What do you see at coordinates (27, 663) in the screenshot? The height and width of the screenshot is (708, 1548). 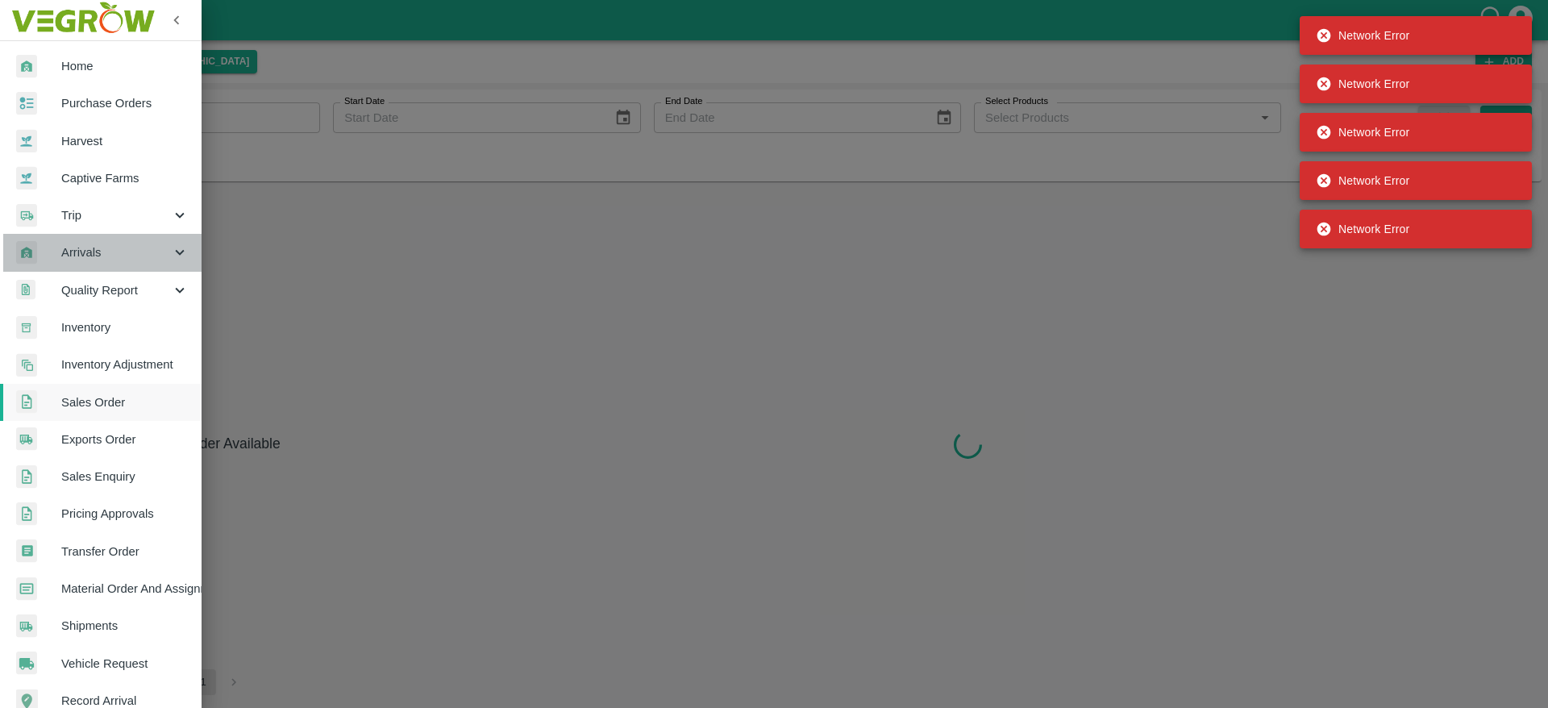 I see `img: vehicle` at bounding box center [27, 663].